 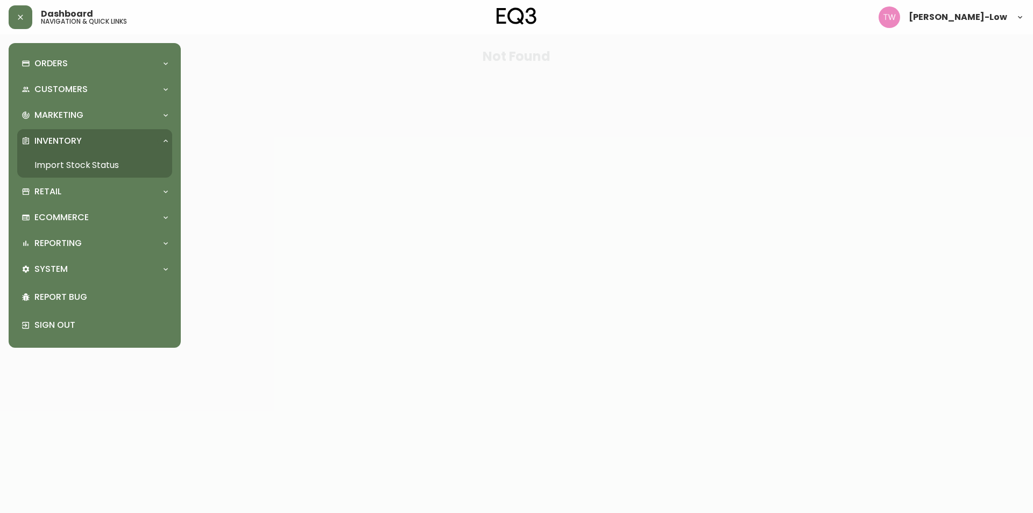 What do you see at coordinates (51, 269) in the screenshot?
I see `p: System` at bounding box center [51, 269].